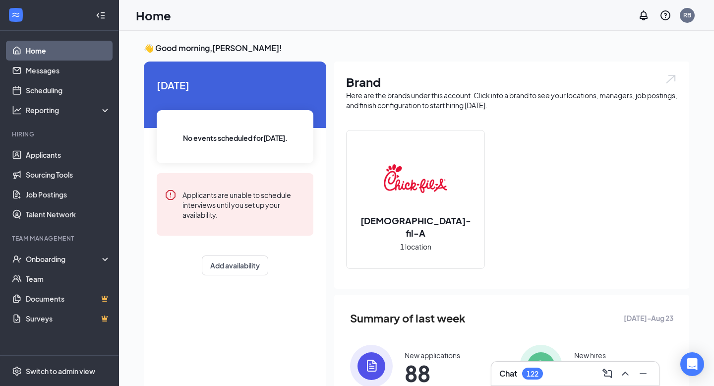 The height and width of the screenshot is (386, 714). Describe the element at coordinates (68, 90) in the screenshot. I see `a: Scheduling` at that location.